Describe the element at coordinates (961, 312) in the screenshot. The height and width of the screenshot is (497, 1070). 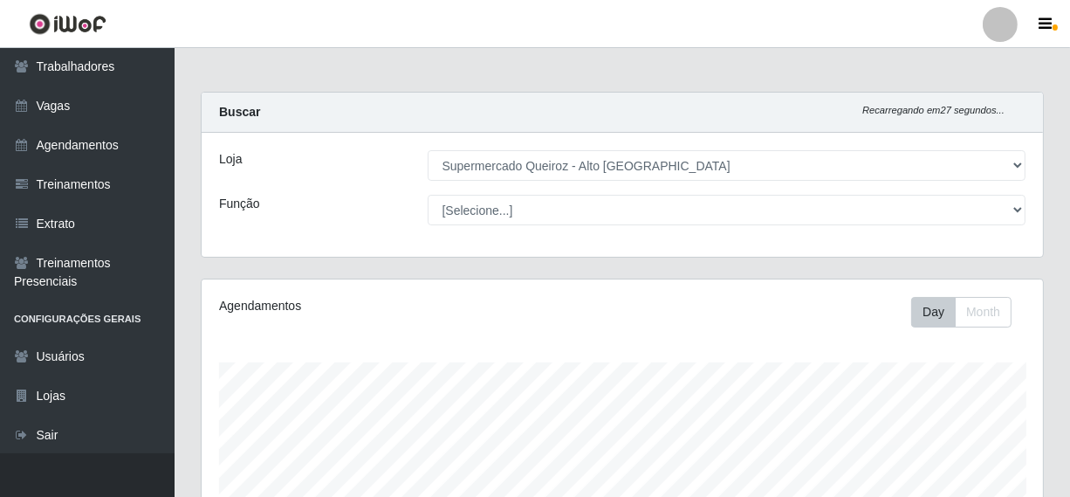
I see `div: First group` at that location.